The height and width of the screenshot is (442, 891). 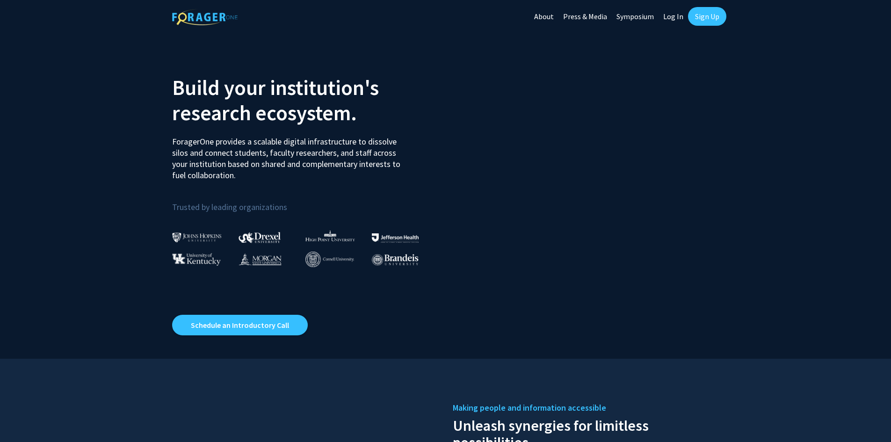 What do you see at coordinates (707, 16) in the screenshot?
I see `a: Sign Up` at bounding box center [707, 16].